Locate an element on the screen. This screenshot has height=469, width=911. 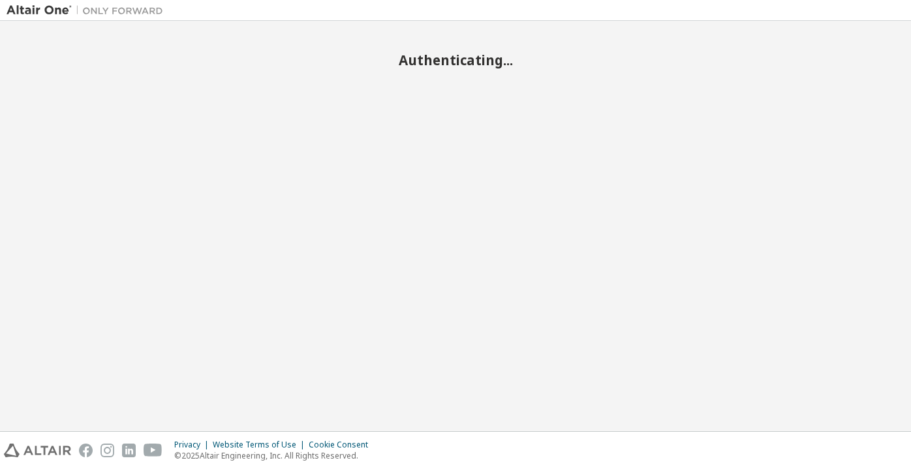
div: Privacy is located at coordinates (193, 445).